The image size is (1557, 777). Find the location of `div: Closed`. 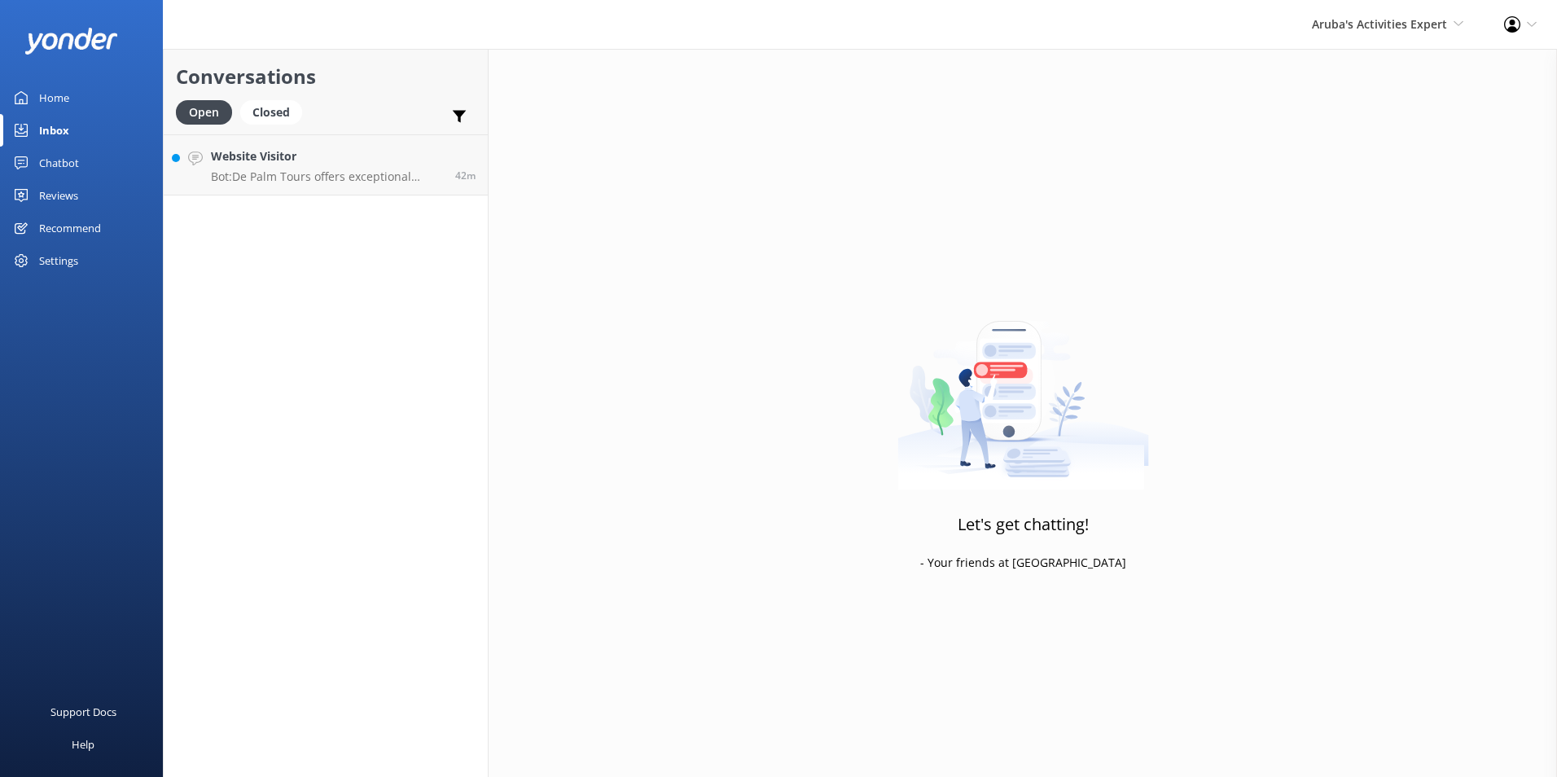

div: Closed is located at coordinates (271, 112).